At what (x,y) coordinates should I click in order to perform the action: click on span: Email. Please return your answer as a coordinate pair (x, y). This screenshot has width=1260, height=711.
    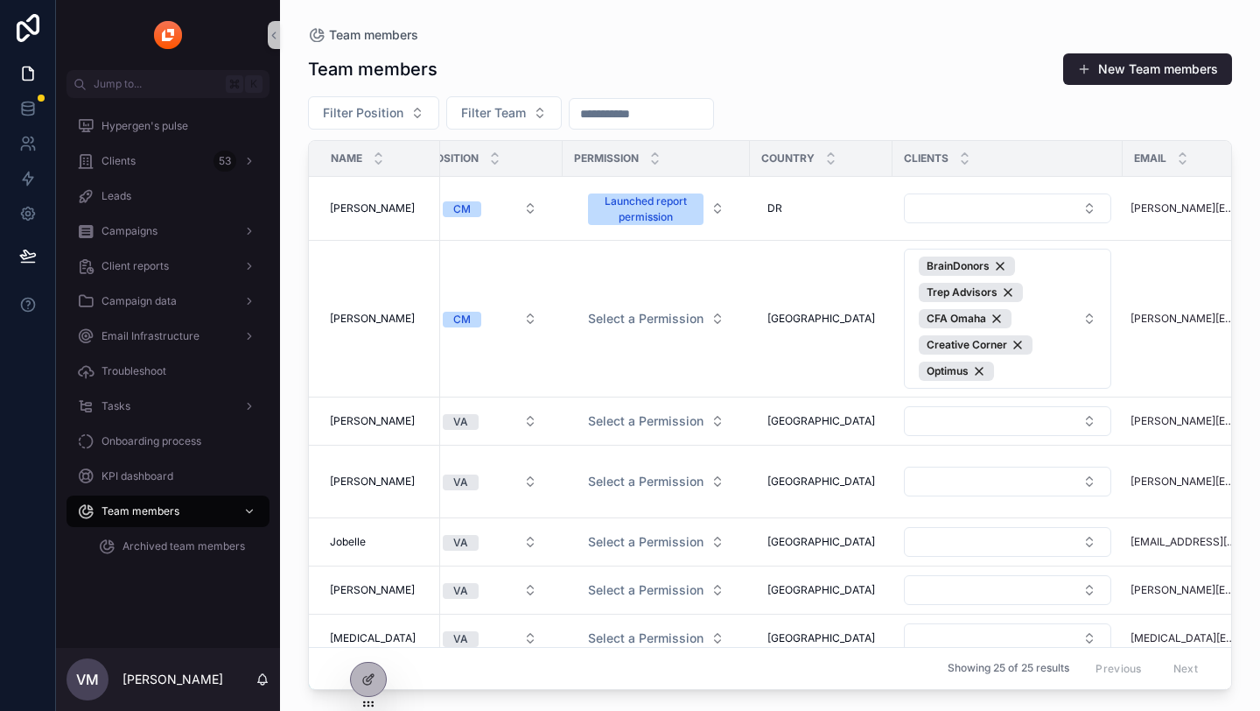
    Looking at the image, I should click on (1150, 158).